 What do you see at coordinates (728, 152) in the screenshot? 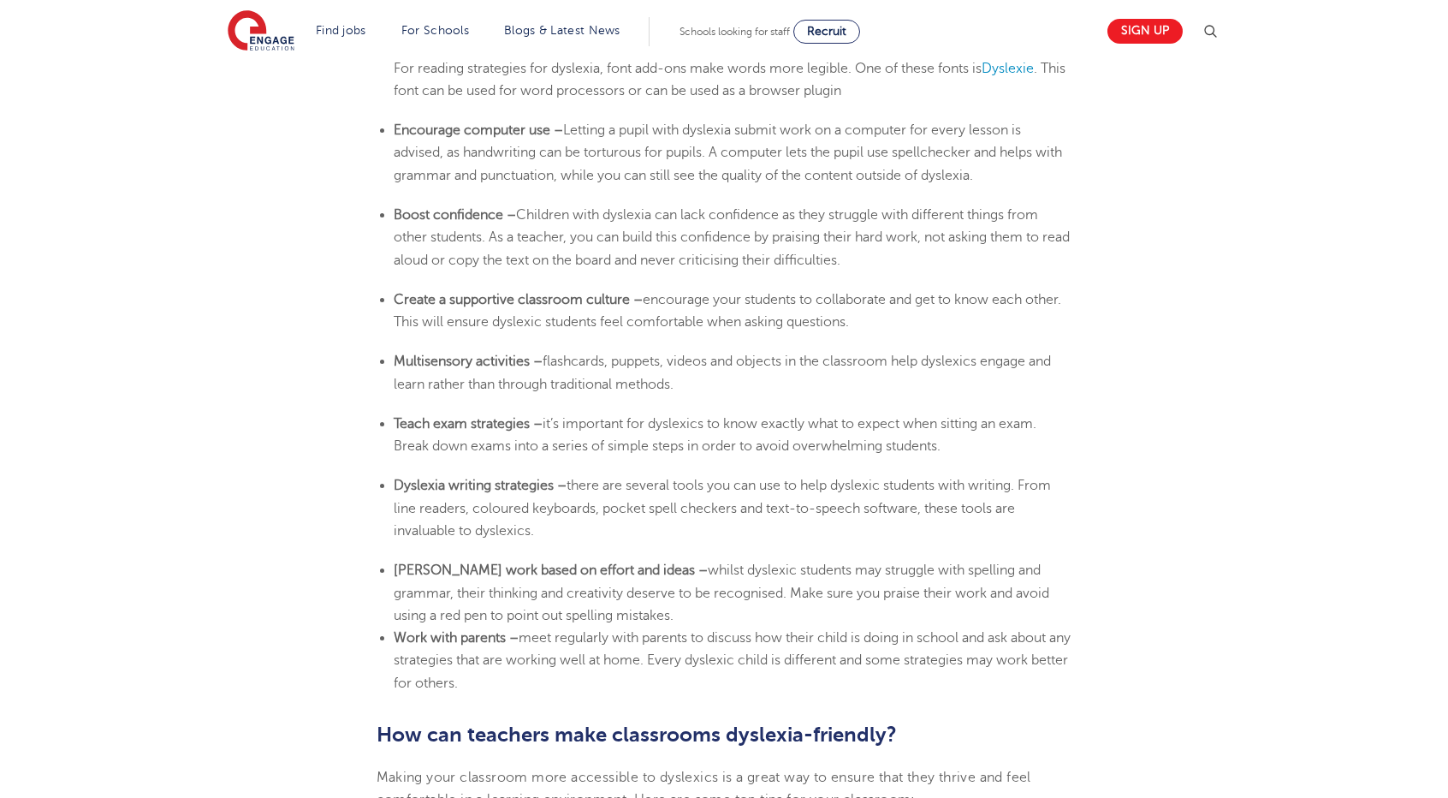
I see `span: Letting a pupil with dyslexia submit work on a computer for every lesson is advised, as handwriti...` at bounding box center [728, 152].